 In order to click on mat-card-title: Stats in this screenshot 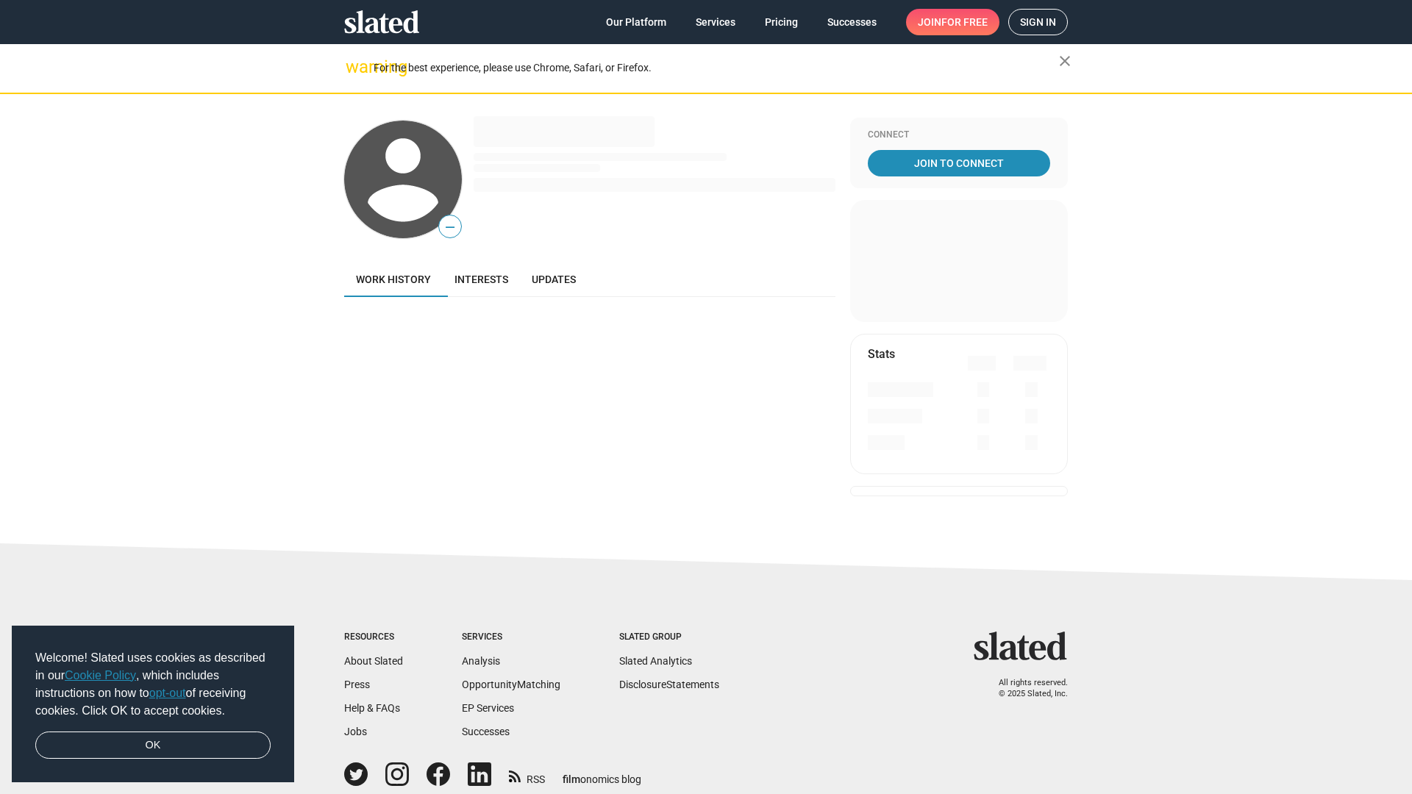, I will do `click(881, 354)`.